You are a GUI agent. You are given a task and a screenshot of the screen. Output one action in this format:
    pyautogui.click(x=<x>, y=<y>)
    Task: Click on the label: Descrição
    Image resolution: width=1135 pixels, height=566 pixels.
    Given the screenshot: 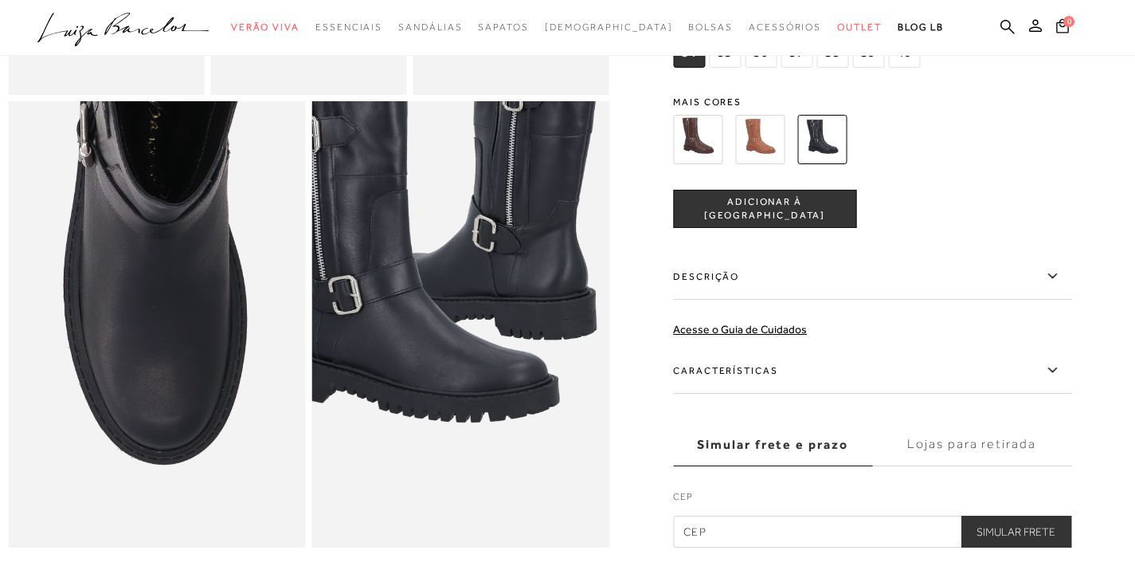 What is the action you would take?
    pyautogui.click(x=872, y=276)
    